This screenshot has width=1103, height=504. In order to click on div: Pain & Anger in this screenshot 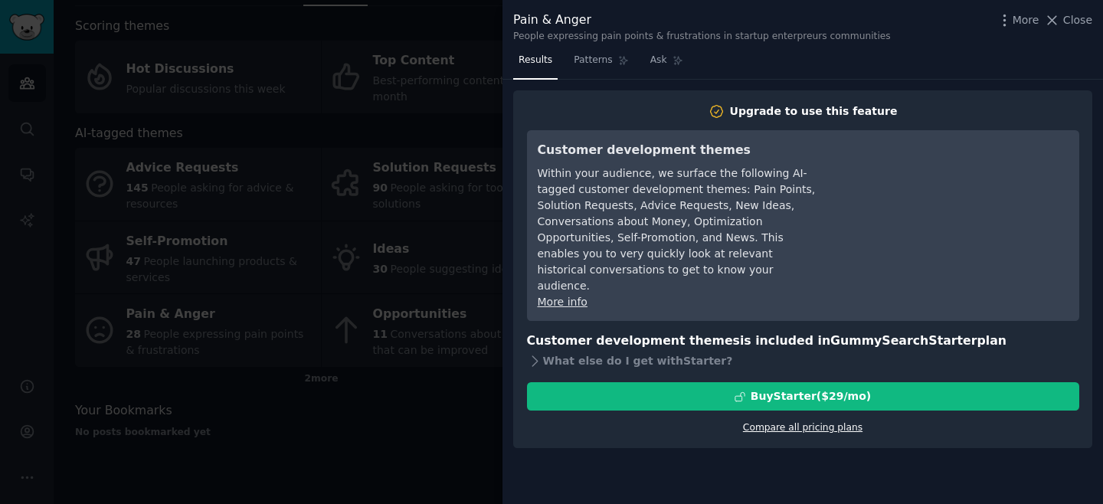, I will do `click(701, 20)`.